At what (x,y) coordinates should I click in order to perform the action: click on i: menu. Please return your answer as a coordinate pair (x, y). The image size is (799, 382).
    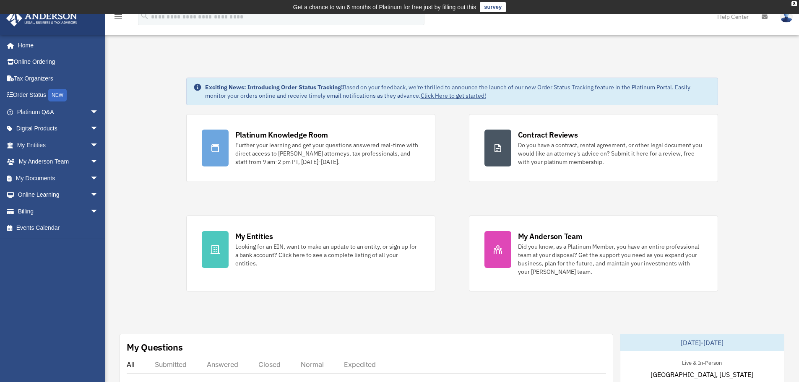
    Looking at the image, I should click on (118, 17).